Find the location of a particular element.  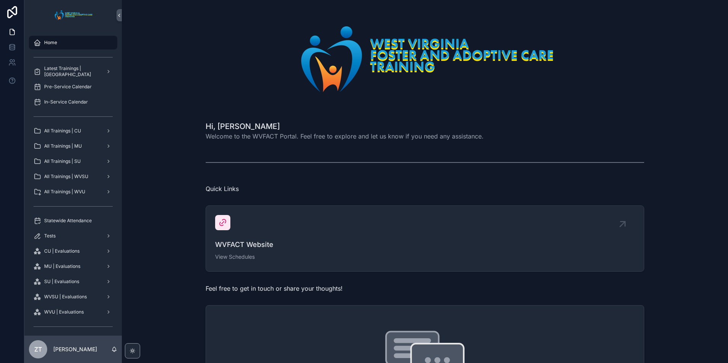

span: In-Service Calendar is located at coordinates (66, 102).